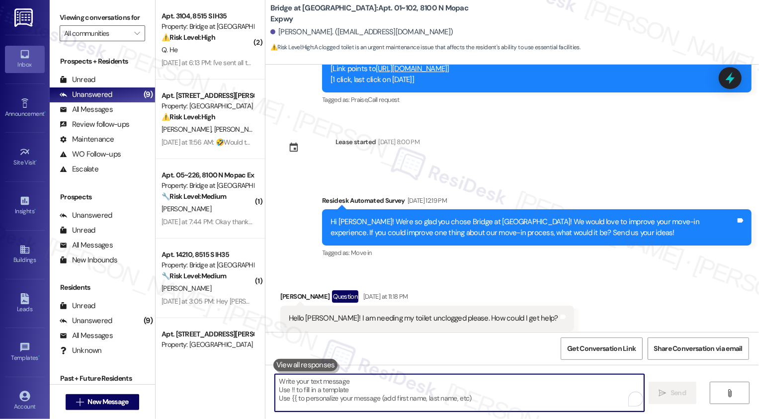 The height and width of the screenshot is (419, 759). Describe the element at coordinates (25, 352) in the screenshot. I see `a: Templates •` at that location.